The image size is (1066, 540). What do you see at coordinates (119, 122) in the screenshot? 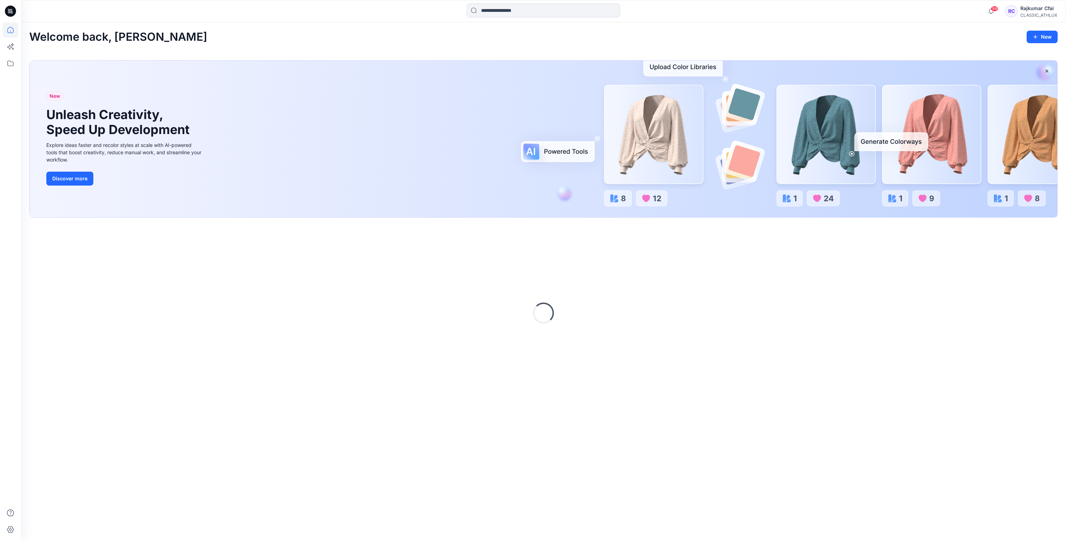
I see `h1: Unleash Creativity, Speed Up Development` at bounding box center [119, 122].